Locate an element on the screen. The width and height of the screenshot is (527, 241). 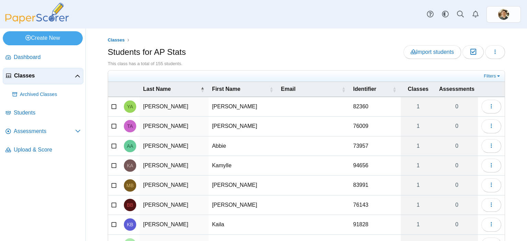
a: Assessments is located at coordinates (43, 132).